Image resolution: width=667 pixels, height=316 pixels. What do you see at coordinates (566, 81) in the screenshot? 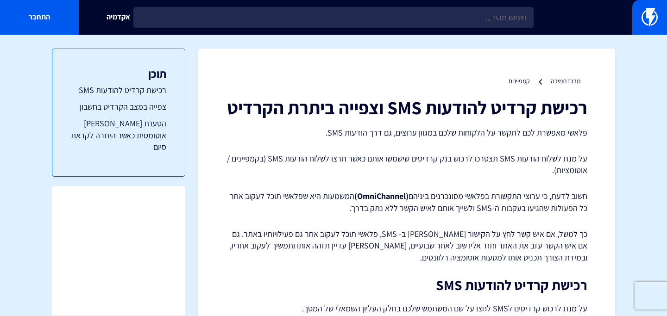
I see `a: מרכז תמיכה` at bounding box center [566, 81].